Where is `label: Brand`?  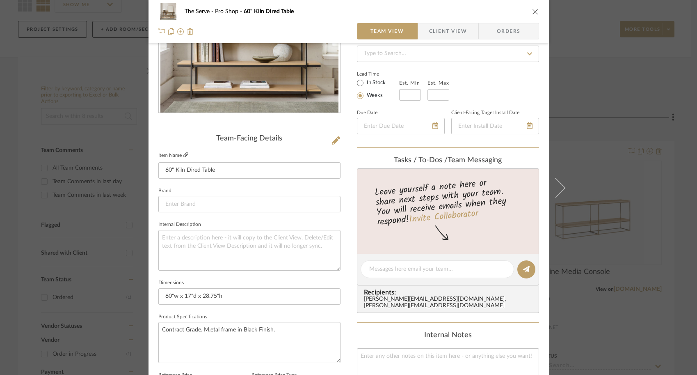
label: Brand is located at coordinates (165, 191).